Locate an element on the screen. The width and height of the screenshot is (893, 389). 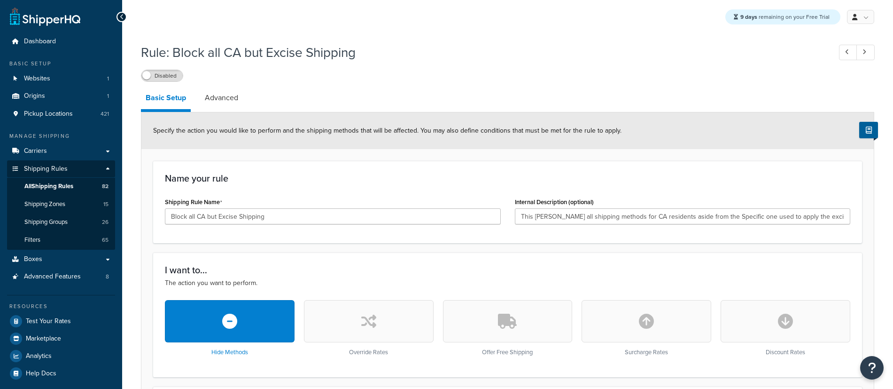
div: Surcharge Rates is located at coordinates (647, 328).